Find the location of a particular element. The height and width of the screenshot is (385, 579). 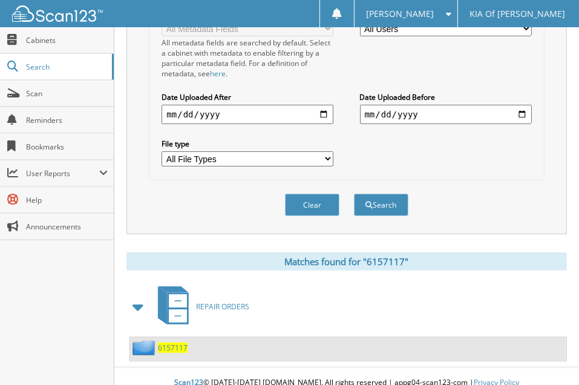

label: File type is located at coordinates (248, 144).